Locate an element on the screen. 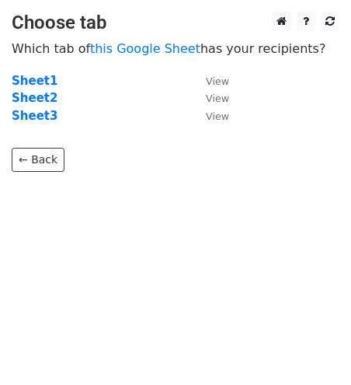 The image size is (351, 385). a: Sheet1 is located at coordinates (34, 81).